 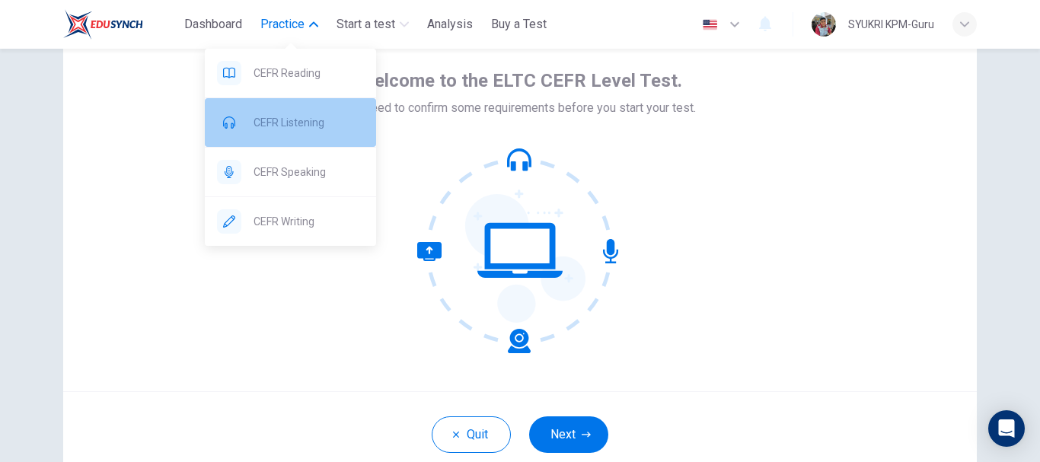 I want to click on img: ELTC logo, so click(x=103, y=24).